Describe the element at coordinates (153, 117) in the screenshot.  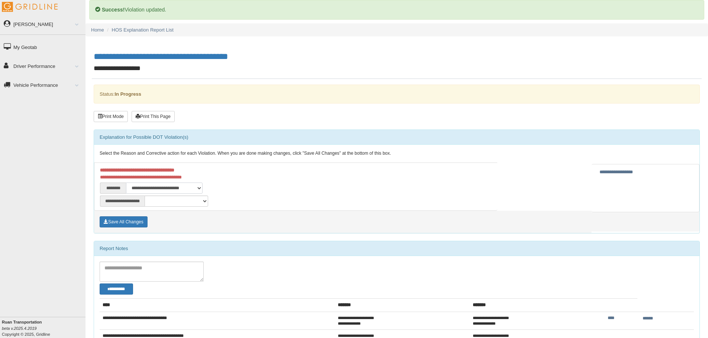
I see `button: Print This Page` at that location.